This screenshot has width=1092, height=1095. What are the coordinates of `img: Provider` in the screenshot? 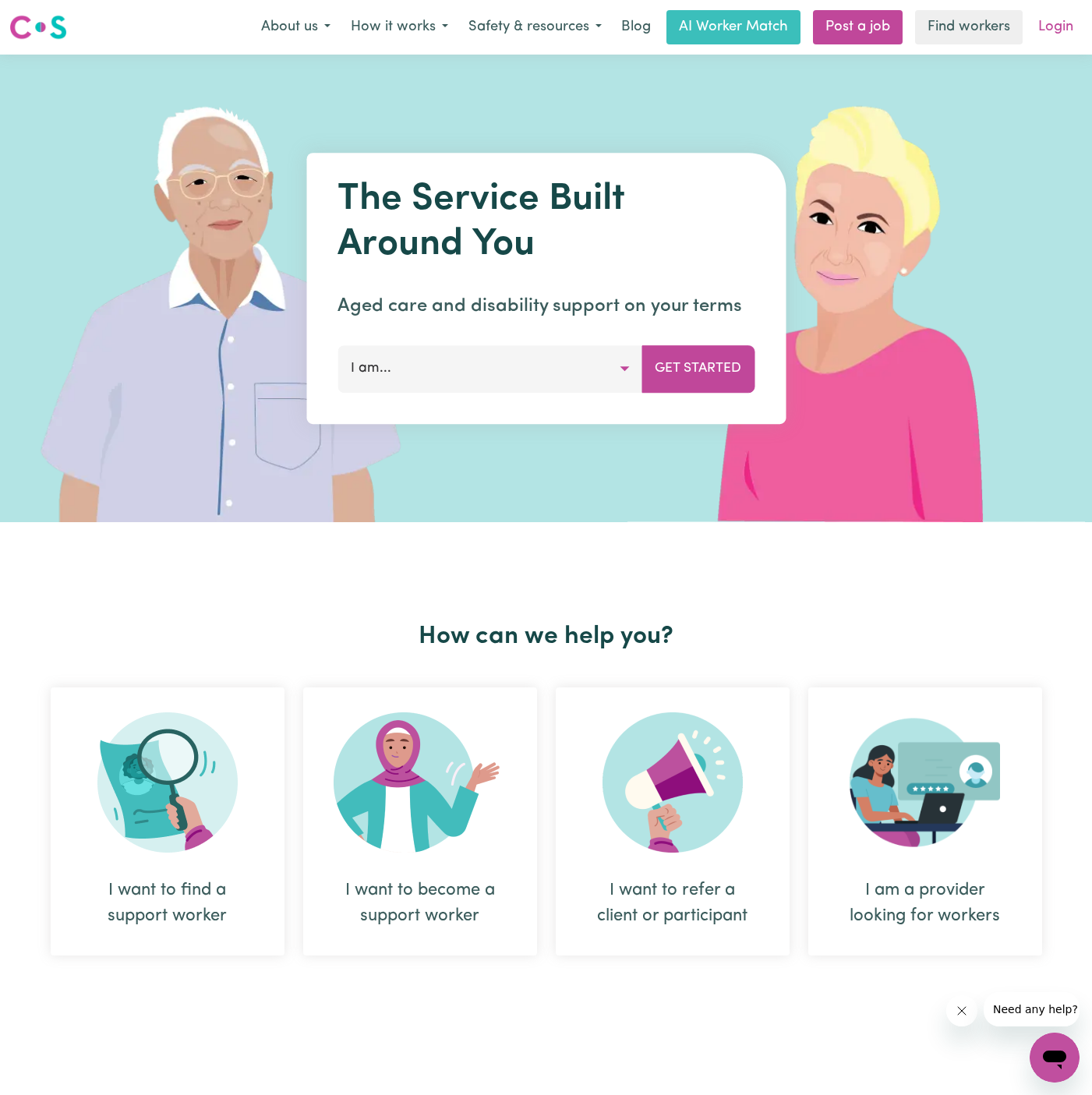 It's located at (925, 783).